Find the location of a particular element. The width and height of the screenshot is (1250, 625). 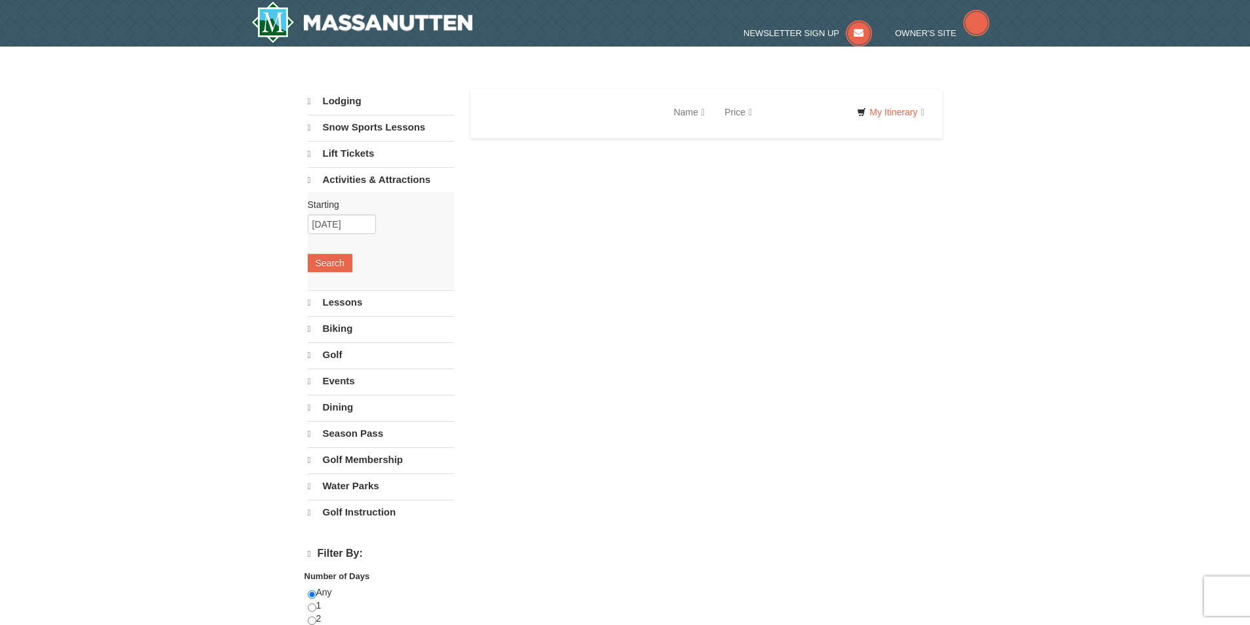

a: Season Pass is located at coordinates (381, 434).